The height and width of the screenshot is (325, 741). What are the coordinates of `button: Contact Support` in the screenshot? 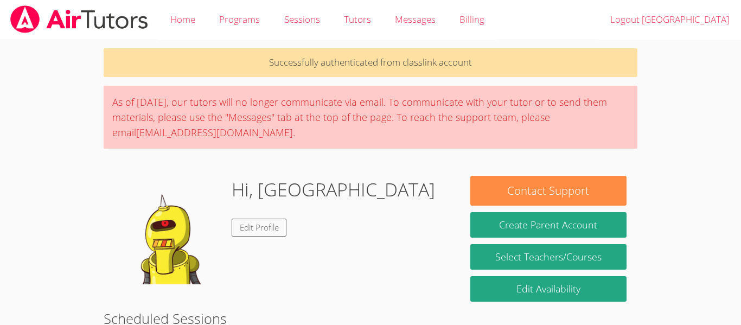 It's located at (549, 191).